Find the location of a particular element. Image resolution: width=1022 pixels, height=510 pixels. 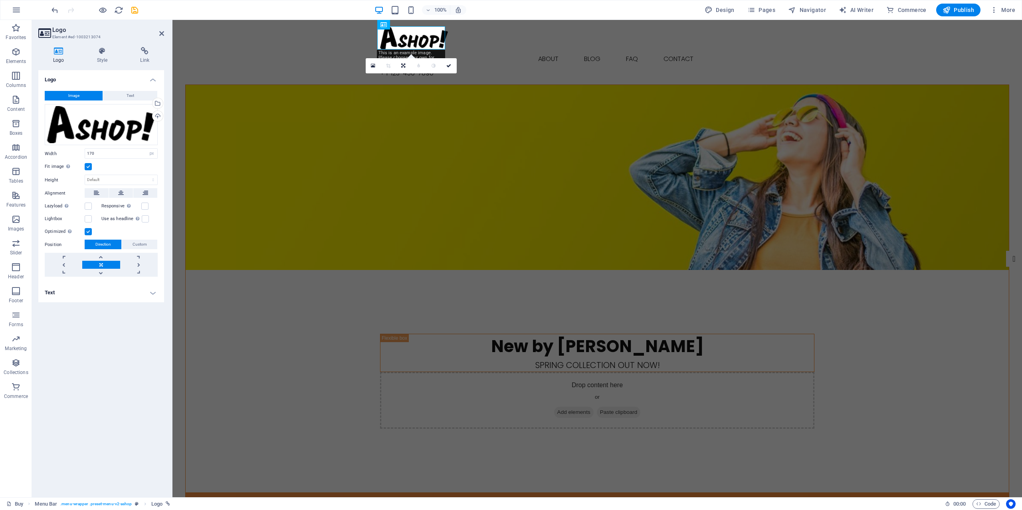

p: Header is located at coordinates (16, 277).